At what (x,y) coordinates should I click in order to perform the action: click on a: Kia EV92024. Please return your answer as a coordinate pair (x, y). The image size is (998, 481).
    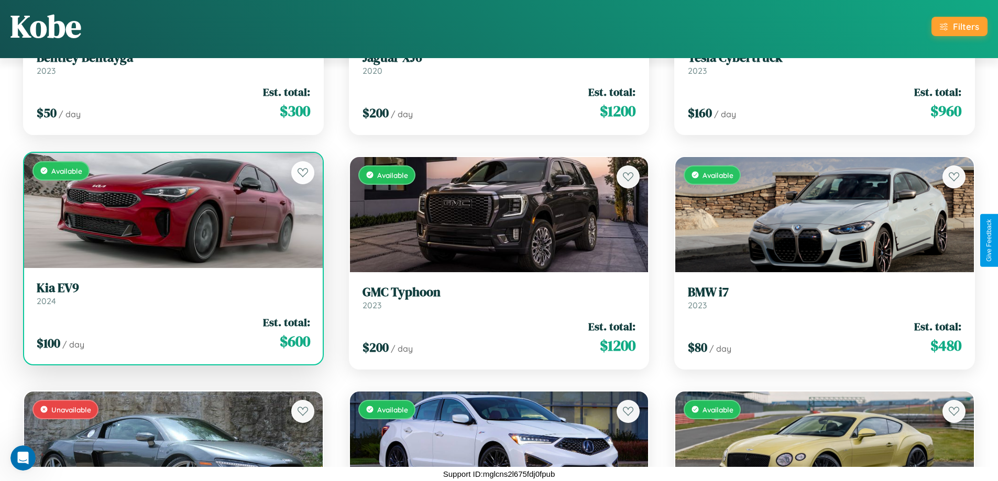
    Looking at the image, I should click on (173, 293).